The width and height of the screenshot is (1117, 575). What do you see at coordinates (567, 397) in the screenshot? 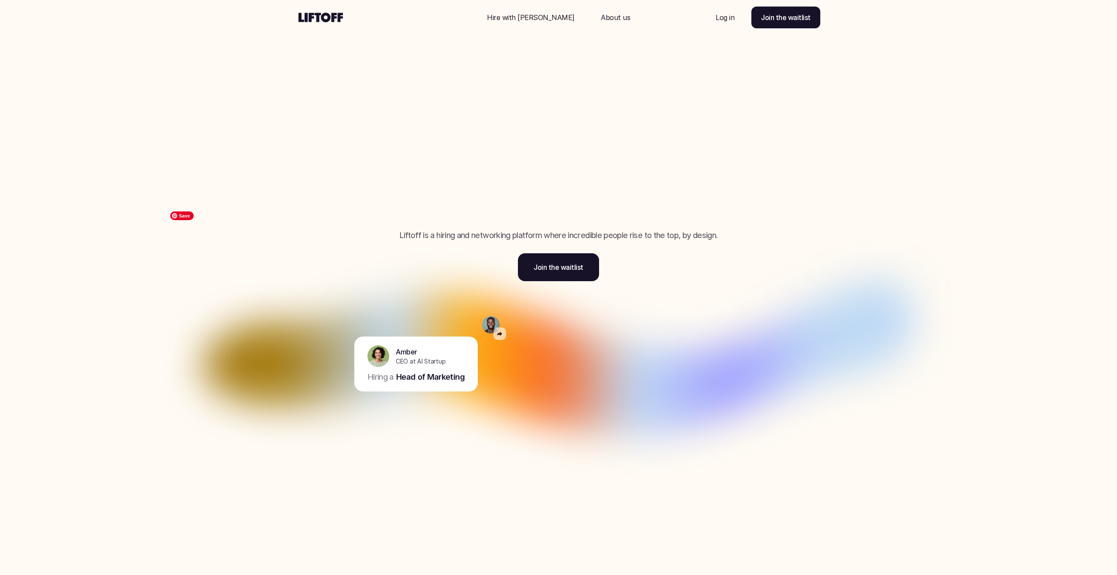
I see `p: Recommended` at bounding box center [567, 397].